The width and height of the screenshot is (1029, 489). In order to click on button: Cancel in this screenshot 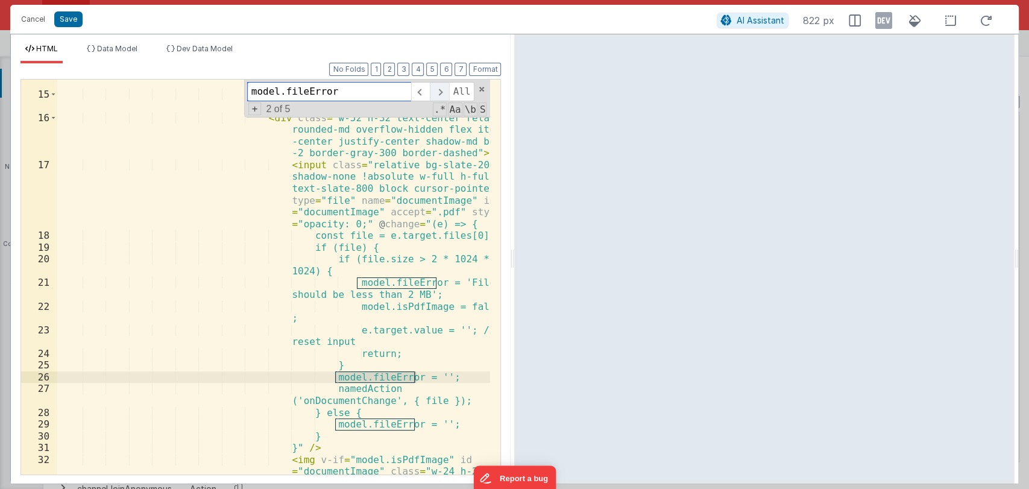, I will do `click(33, 19)`.